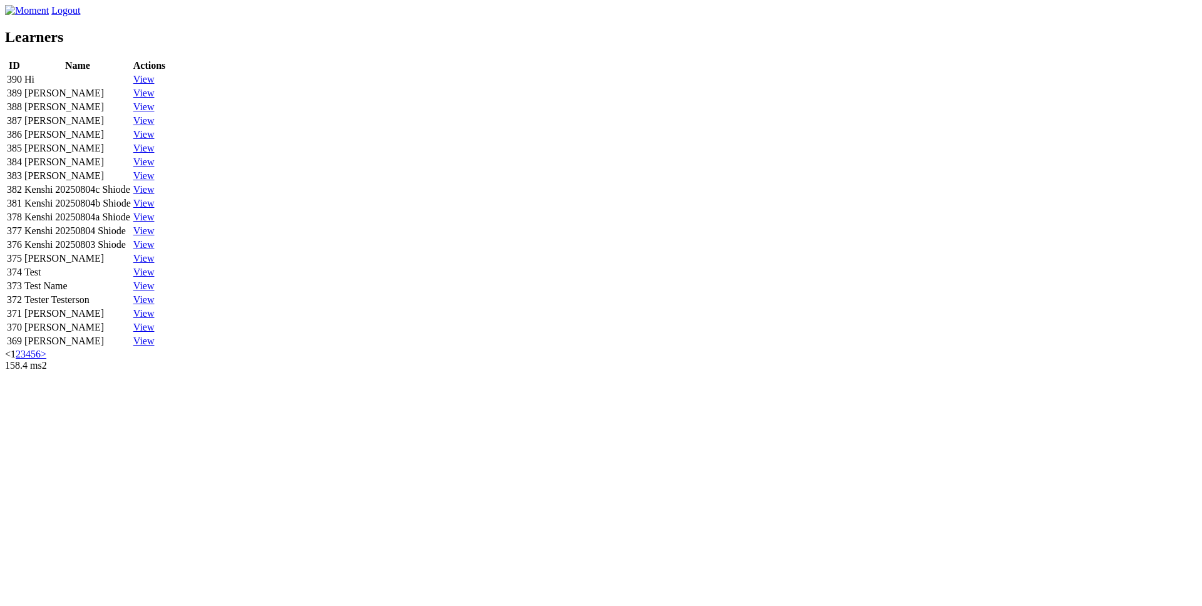 Image resolution: width=1202 pixels, height=606 pixels. Describe the element at coordinates (16, 365) in the screenshot. I see `span: 158.4` at that location.